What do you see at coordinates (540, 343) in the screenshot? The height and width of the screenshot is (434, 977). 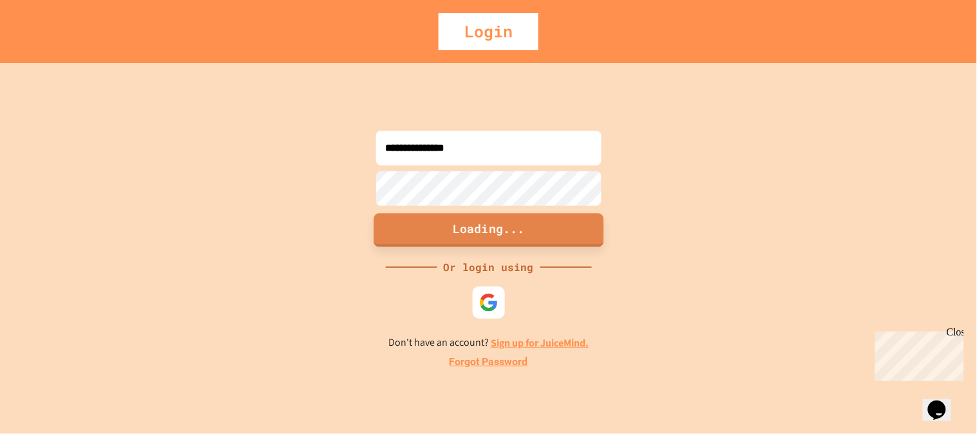 I see `a: Sign up for JuiceMind.` at bounding box center [540, 343].